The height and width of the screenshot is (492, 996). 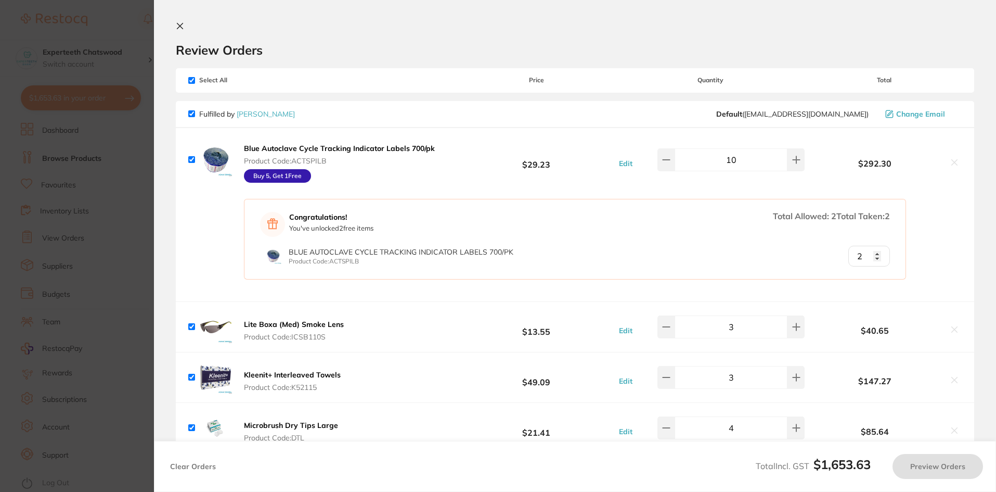 What do you see at coordinates (575, 50) in the screenshot?
I see `h2: Review Orders` at bounding box center [575, 50].